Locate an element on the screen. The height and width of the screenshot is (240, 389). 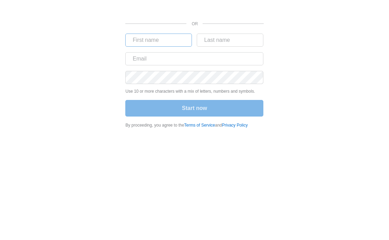
a: Privacy Policy is located at coordinates (235, 125).